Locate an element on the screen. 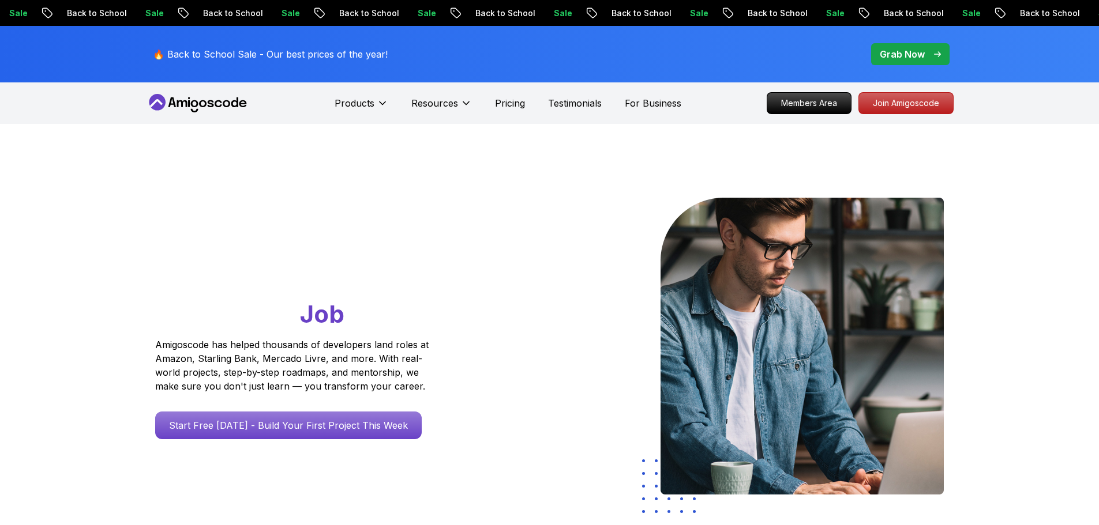 Image resolution: width=1099 pixels, height=525 pixels. button: Products is located at coordinates (361, 108).